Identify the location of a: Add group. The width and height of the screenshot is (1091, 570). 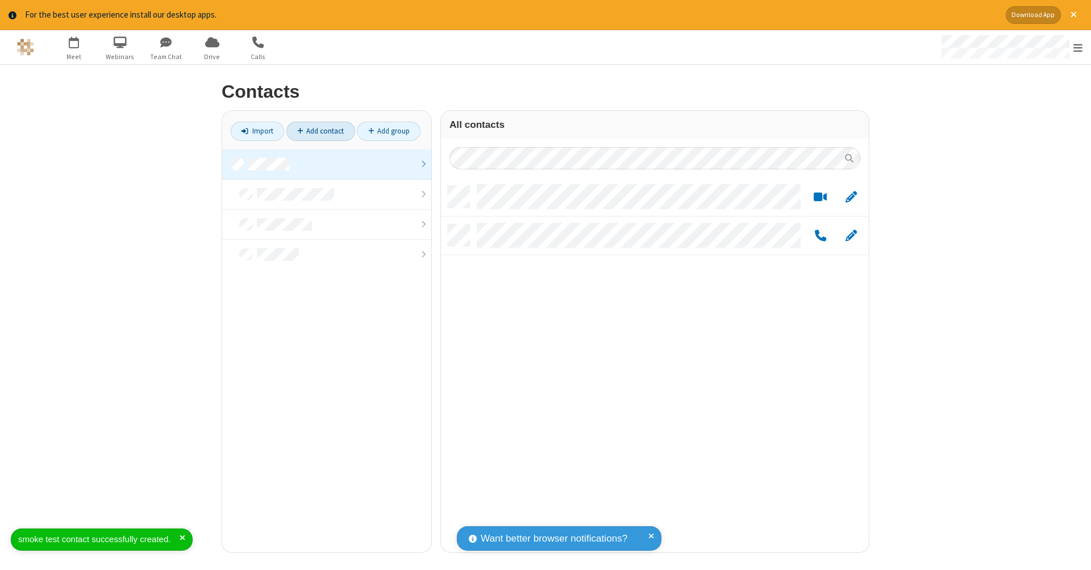
(389, 131).